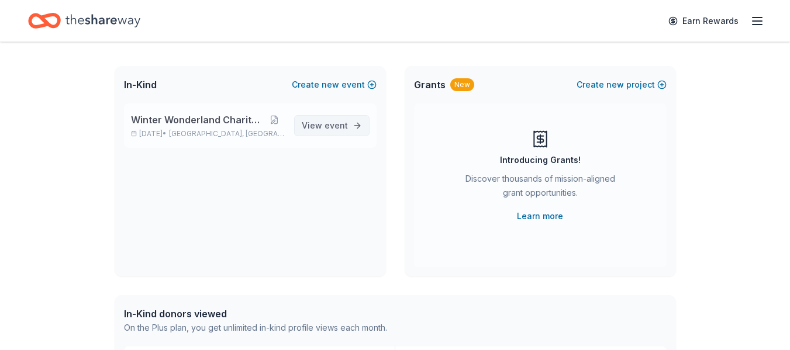 The height and width of the screenshot is (350, 790). Describe the element at coordinates (540, 188) in the screenshot. I see `div: Discover thousands of mission-aligned grant opportunities.` at that location.